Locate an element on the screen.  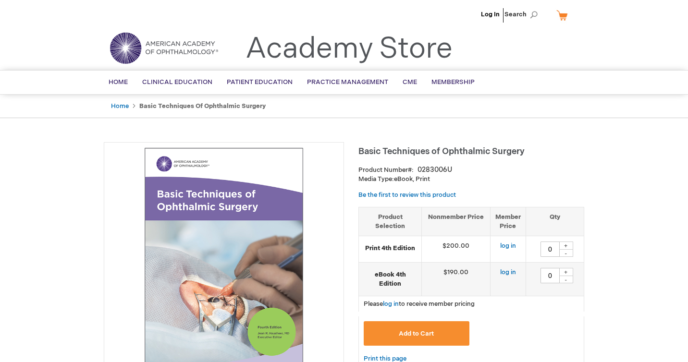
span: Membership is located at coordinates (453, 82).